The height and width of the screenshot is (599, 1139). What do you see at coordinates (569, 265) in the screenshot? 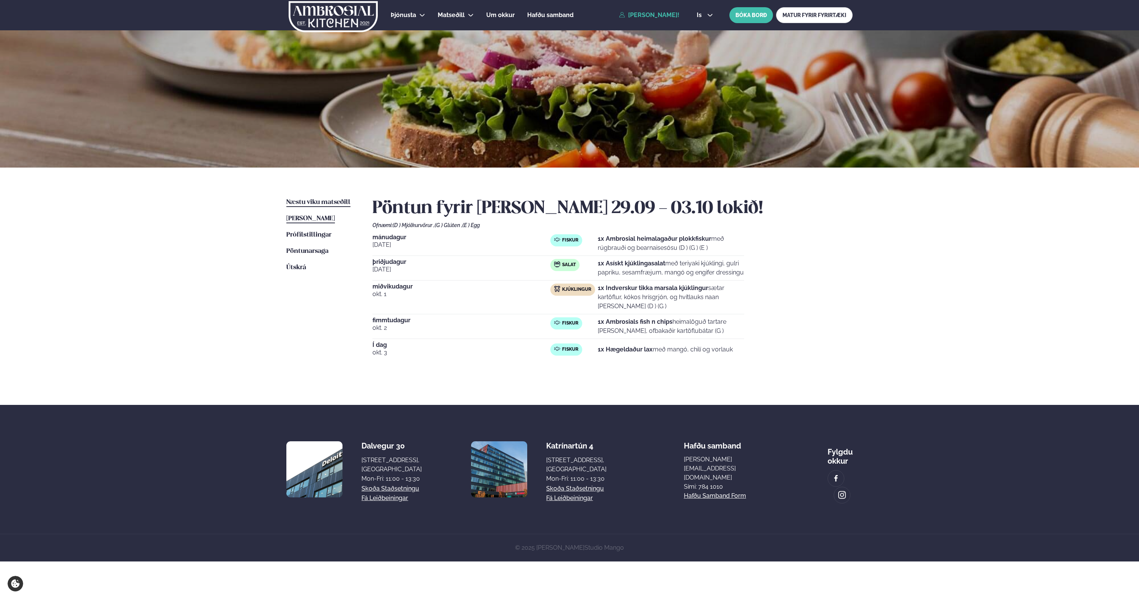
I see `span: Salat` at bounding box center [569, 265].